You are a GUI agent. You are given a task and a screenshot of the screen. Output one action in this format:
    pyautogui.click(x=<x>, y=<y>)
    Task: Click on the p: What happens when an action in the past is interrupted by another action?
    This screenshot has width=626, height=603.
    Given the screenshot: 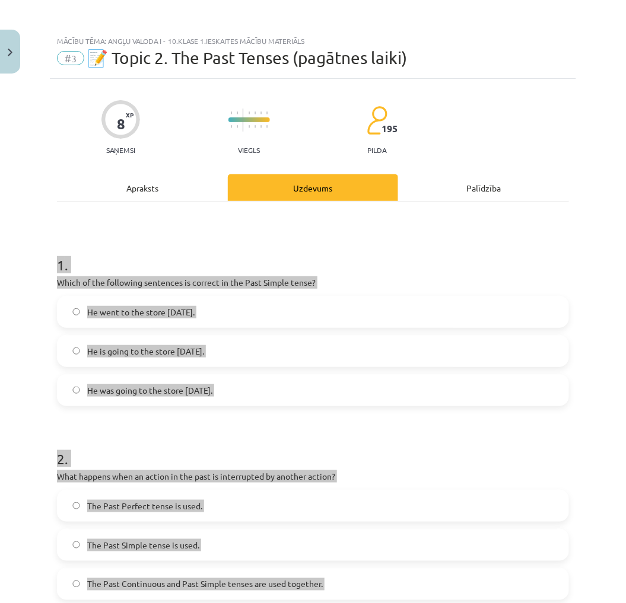 What is the action you would take?
    pyautogui.click(x=313, y=476)
    